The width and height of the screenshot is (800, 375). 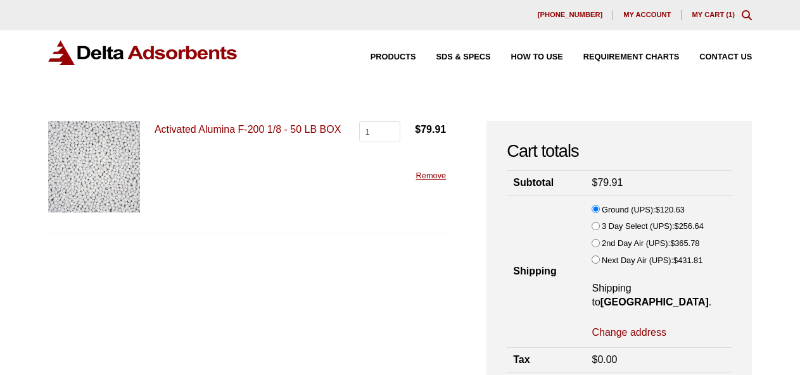 I want to click on a: SDS & SPECS, so click(x=453, y=57).